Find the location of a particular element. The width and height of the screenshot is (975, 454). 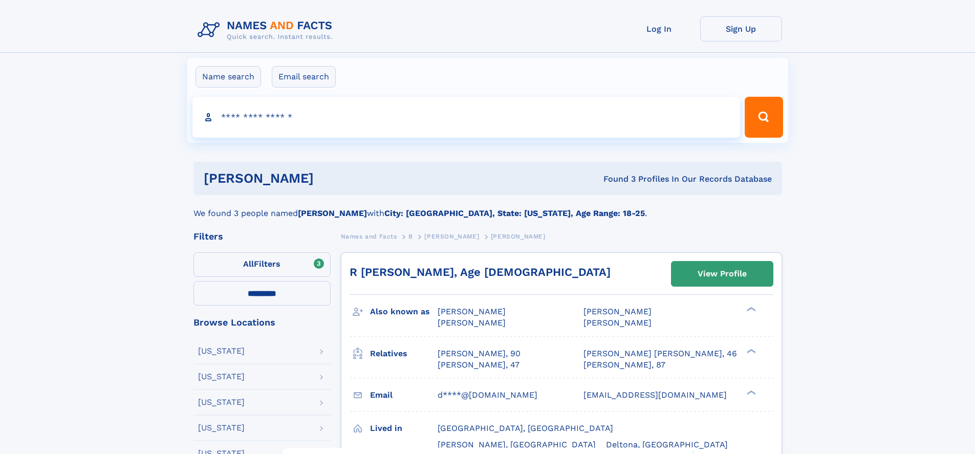

label: Email search is located at coordinates (304, 77).